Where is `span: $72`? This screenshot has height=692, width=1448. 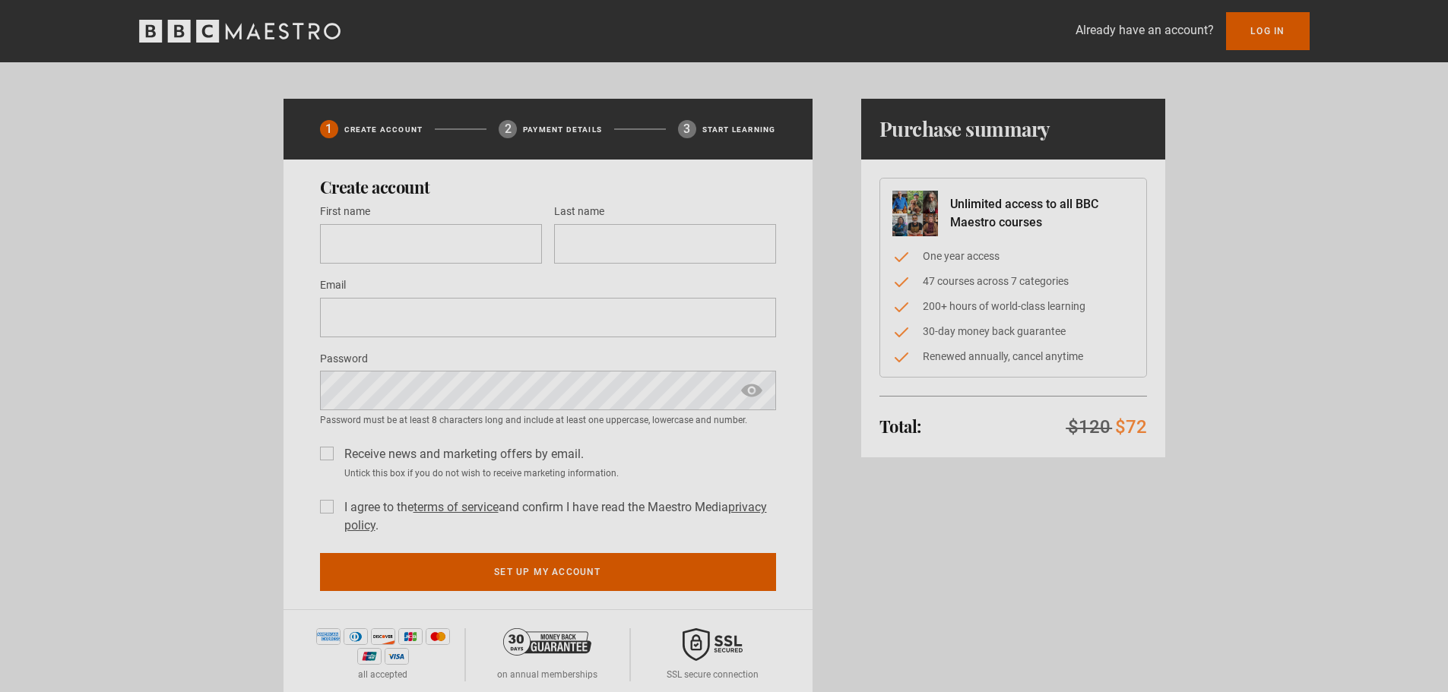
span: $72 is located at coordinates (1131, 427).